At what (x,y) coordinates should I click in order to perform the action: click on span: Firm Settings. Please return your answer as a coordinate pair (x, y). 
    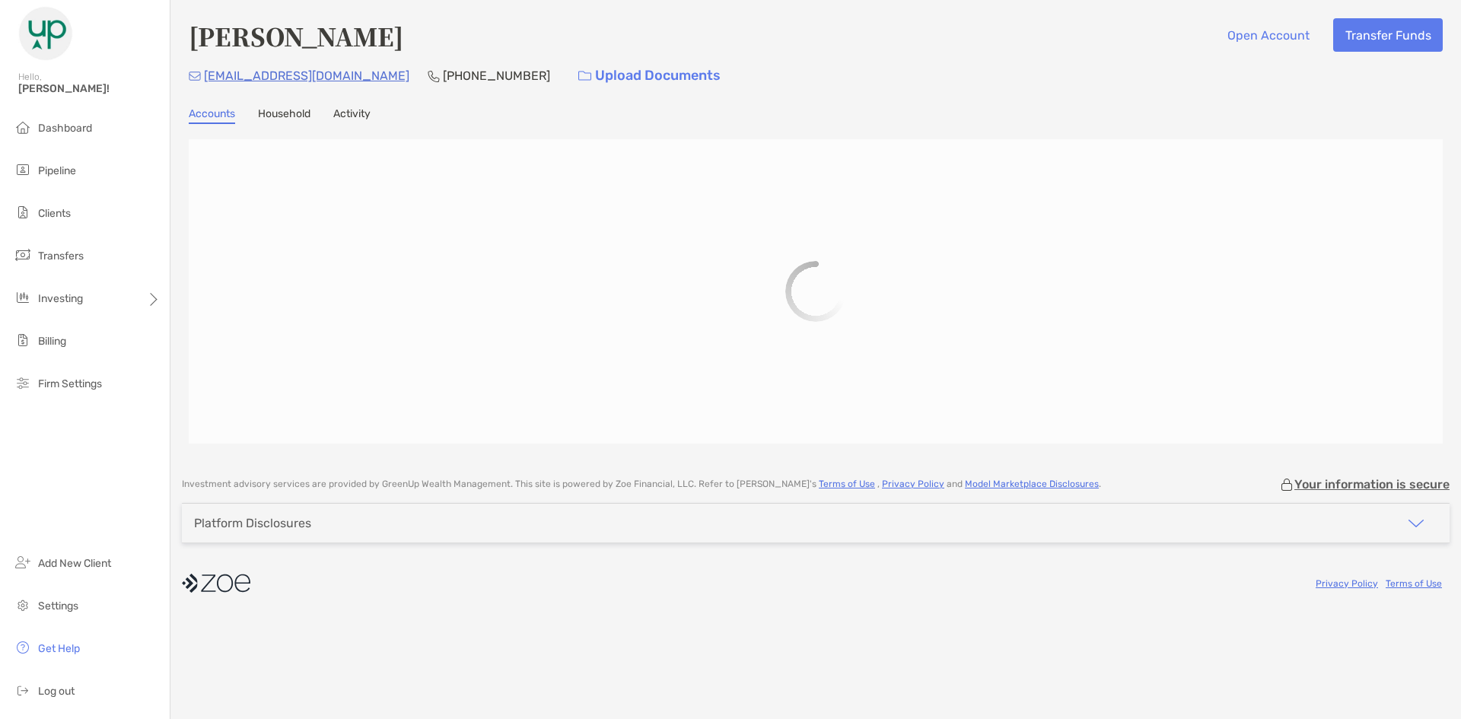
    Looking at the image, I should click on (70, 383).